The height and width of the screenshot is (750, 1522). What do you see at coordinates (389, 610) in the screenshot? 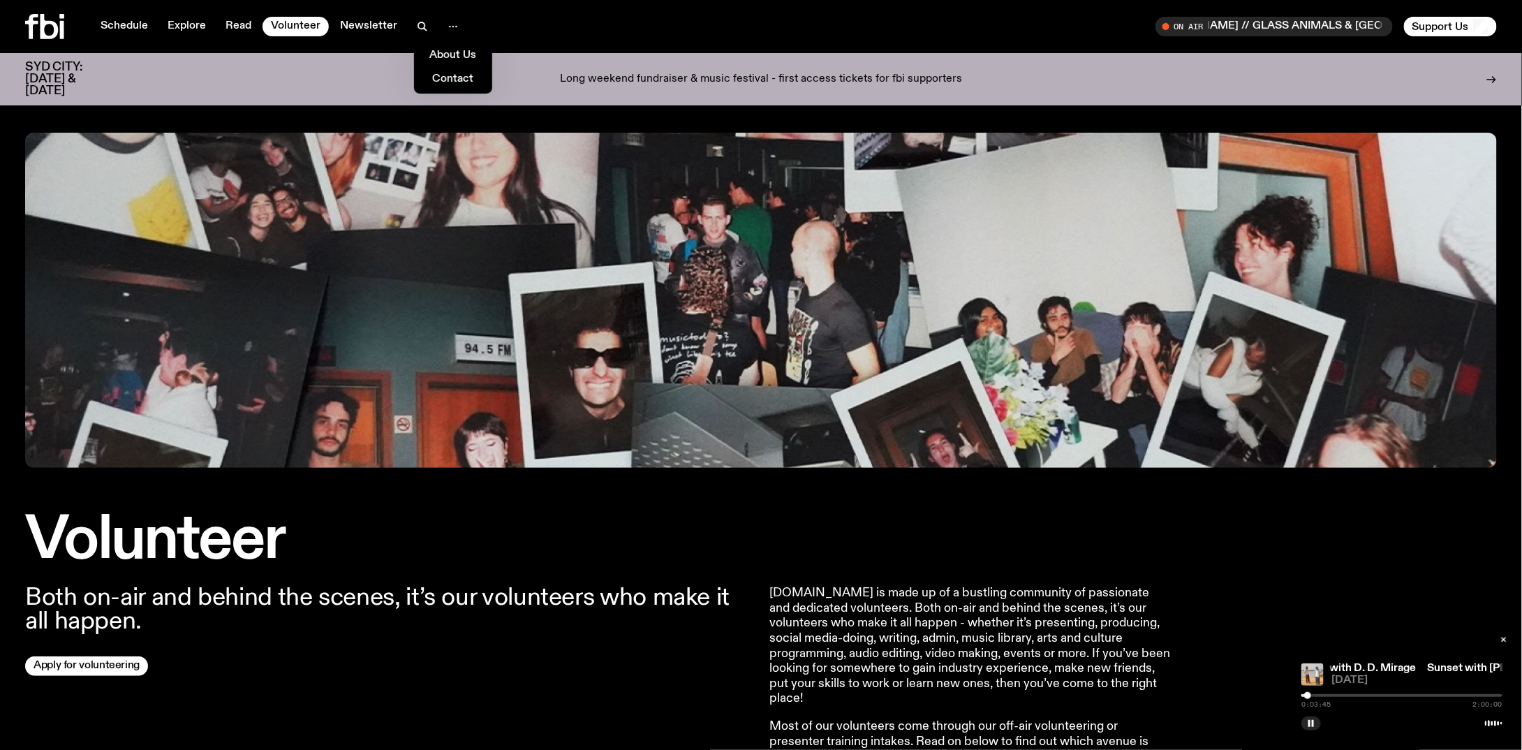
I see `p: Both on-air and behind the scenes, it’s our volunteers who make it all happen.` at bounding box center [389, 610].